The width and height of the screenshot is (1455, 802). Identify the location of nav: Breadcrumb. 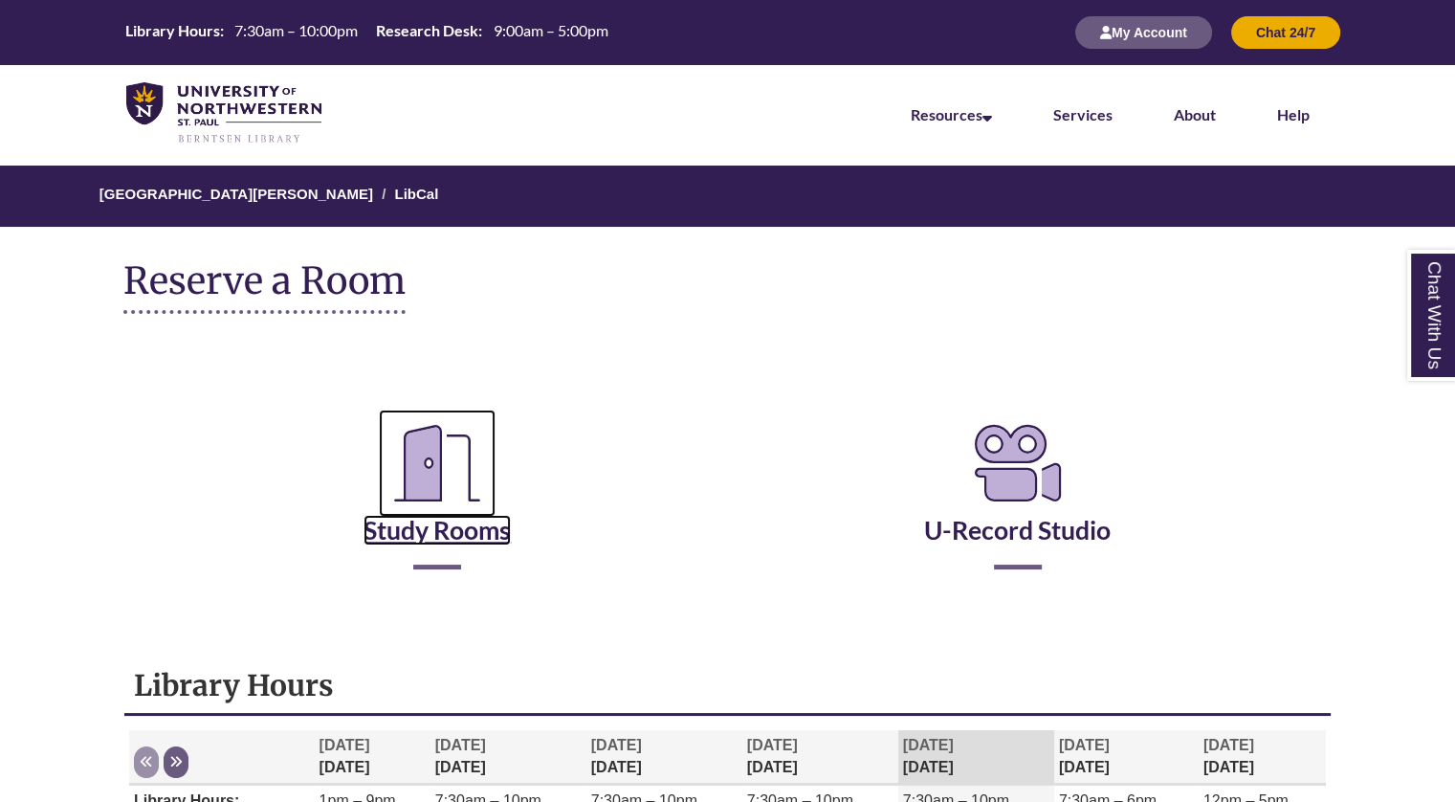
(727, 196).